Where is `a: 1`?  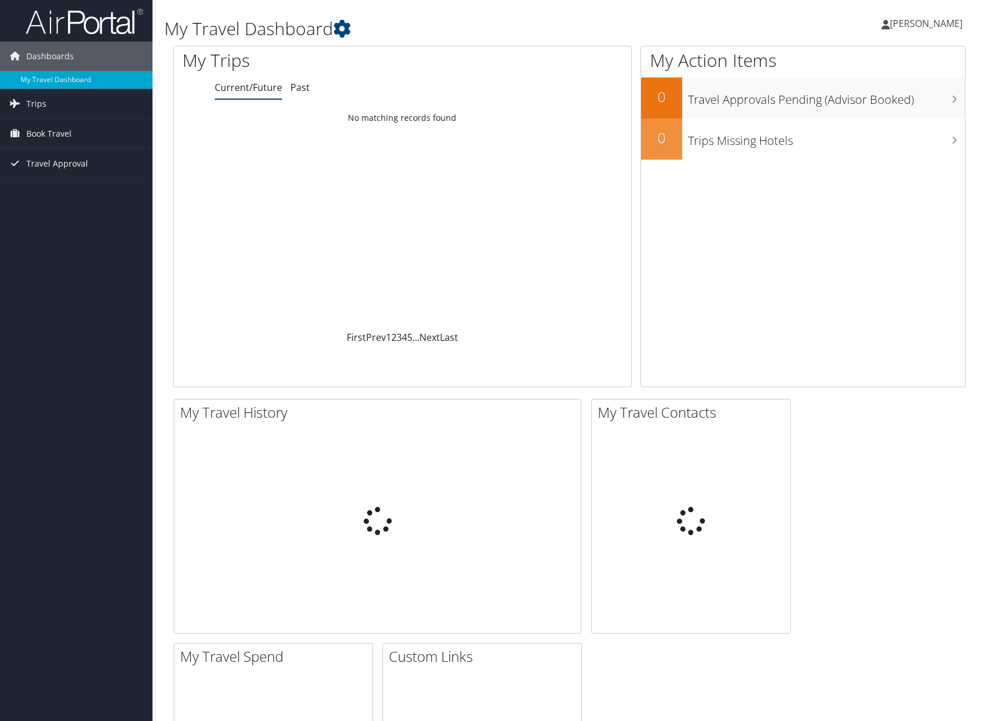 a: 1 is located at coordinates (388, 337).